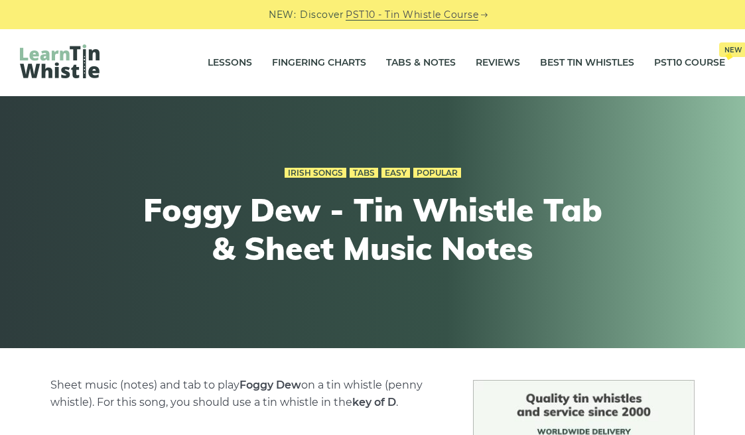 The height and width of the screenshot is (435, 745). I want to click on a: Easy, so click(396, 173).